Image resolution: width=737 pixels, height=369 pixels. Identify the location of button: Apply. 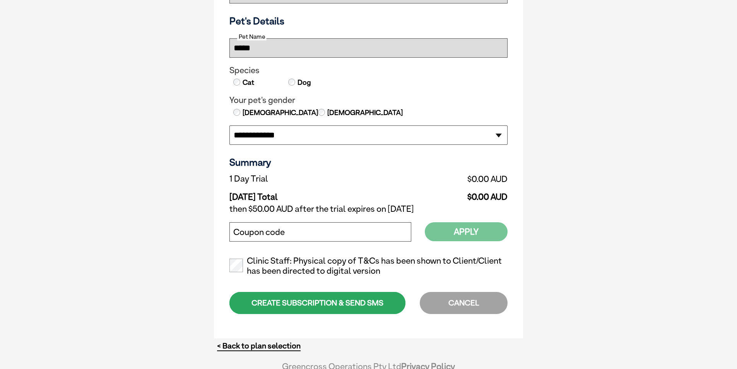
(466, 231).